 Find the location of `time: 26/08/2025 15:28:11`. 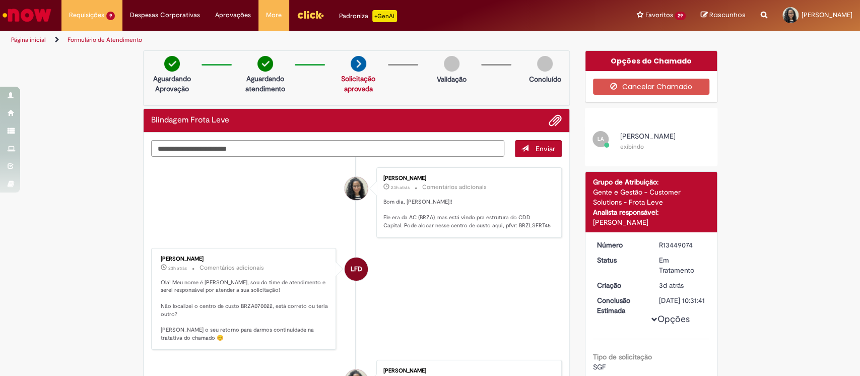

time: 26/08/2025 15:28:11 is located at coordinates (671, 285).